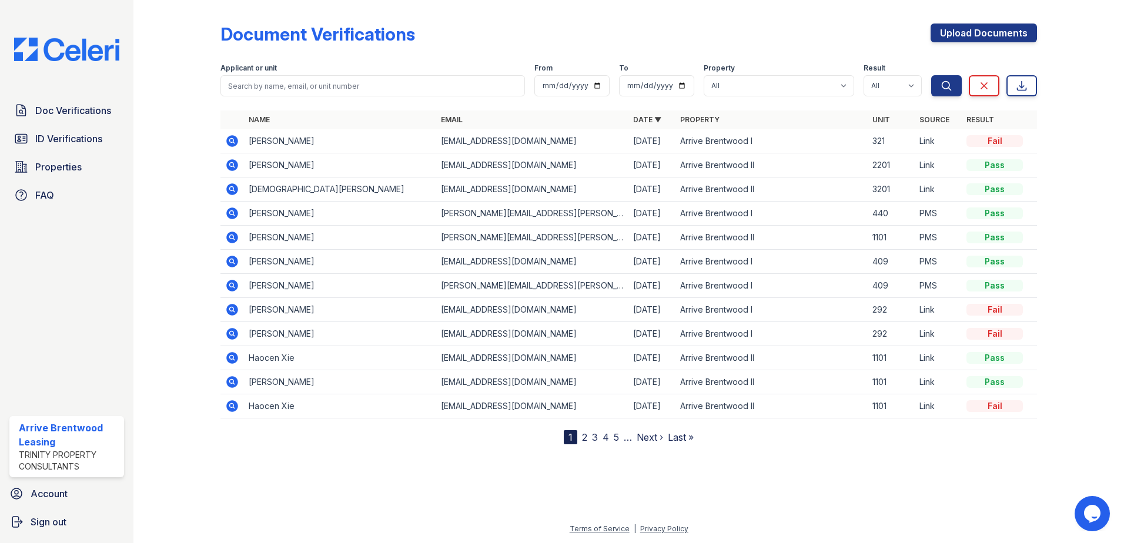 This screenshot has width=1124, height=543. Describe the element at coordinates (570, 438) in the screenshot. I see `div: 1` at that location.